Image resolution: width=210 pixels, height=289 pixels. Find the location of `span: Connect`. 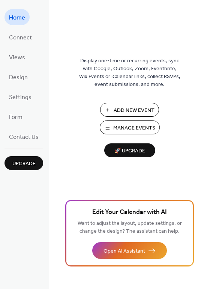

span: Connect is located at coordinates (20, 38).